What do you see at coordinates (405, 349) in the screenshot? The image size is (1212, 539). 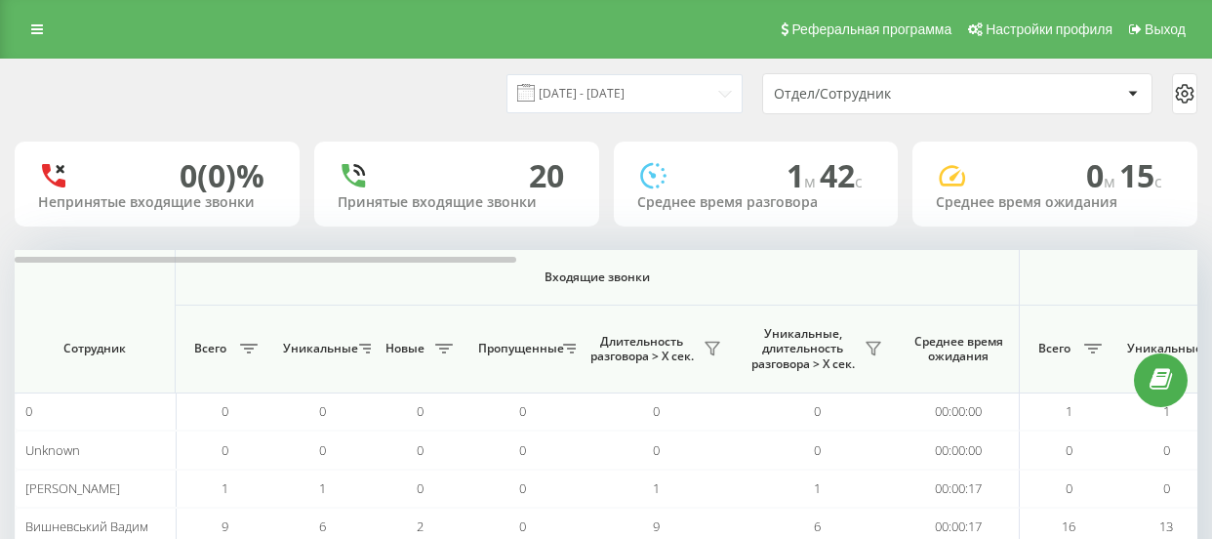 I see `span: Новые` at bounding box center [405, 349].